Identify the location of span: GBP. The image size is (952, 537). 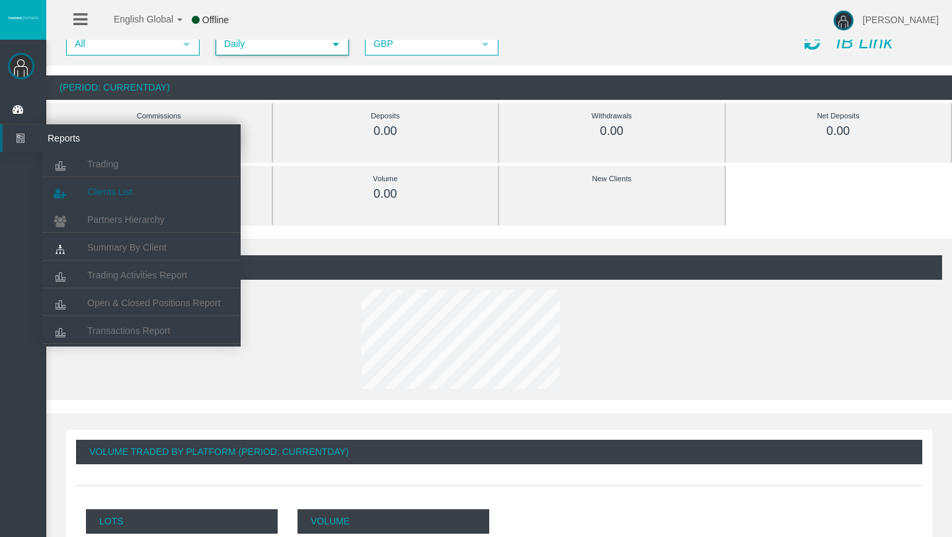
(420, 44).